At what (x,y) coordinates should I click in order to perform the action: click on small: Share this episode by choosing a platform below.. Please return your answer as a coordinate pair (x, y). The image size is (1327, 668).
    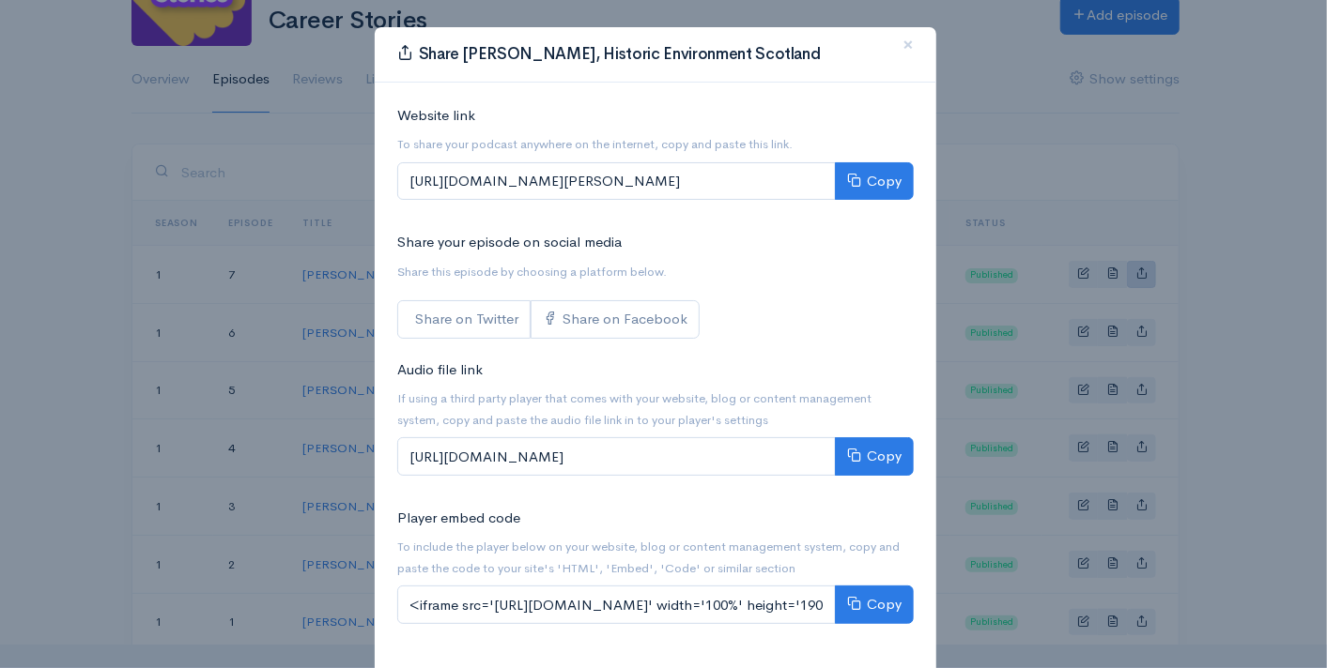
    Looking at the image, I should click on (531, 271).